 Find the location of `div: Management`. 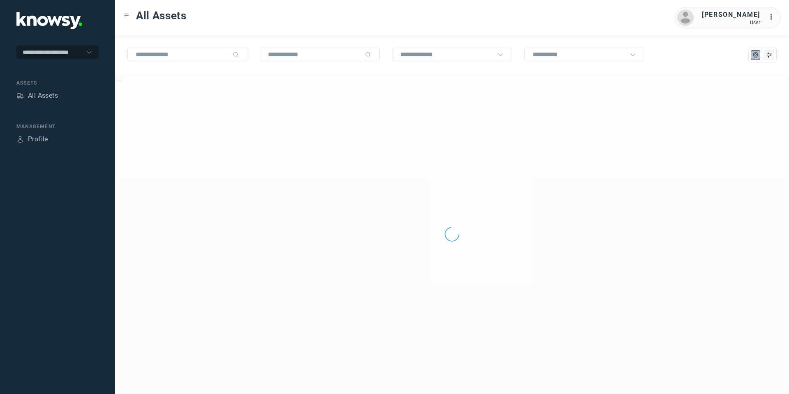

div: Management is located at coordinates (58, 127).